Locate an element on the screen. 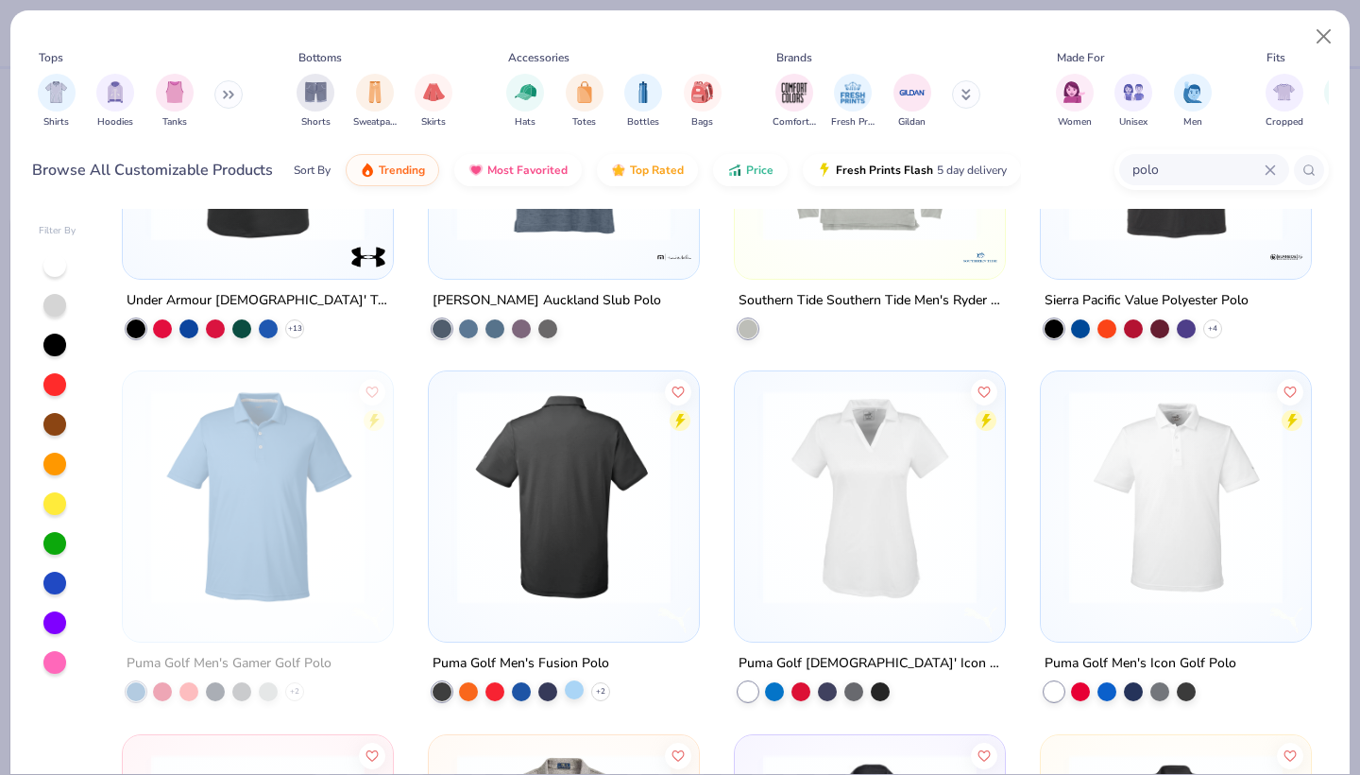  img: Puma logo is located at coordinates (368, 620).